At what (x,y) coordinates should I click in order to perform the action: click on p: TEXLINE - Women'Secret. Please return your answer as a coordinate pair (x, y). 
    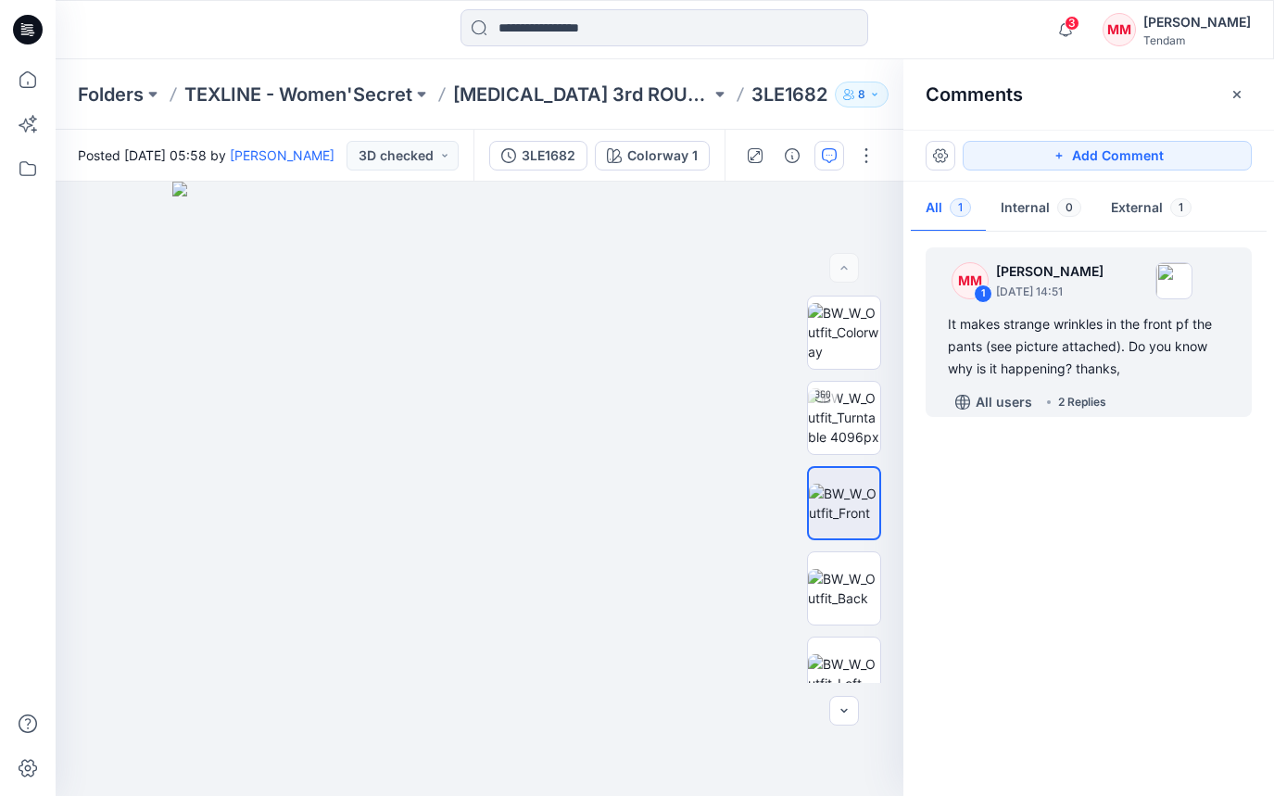
    Looking at the image, I should click on (298, 94).